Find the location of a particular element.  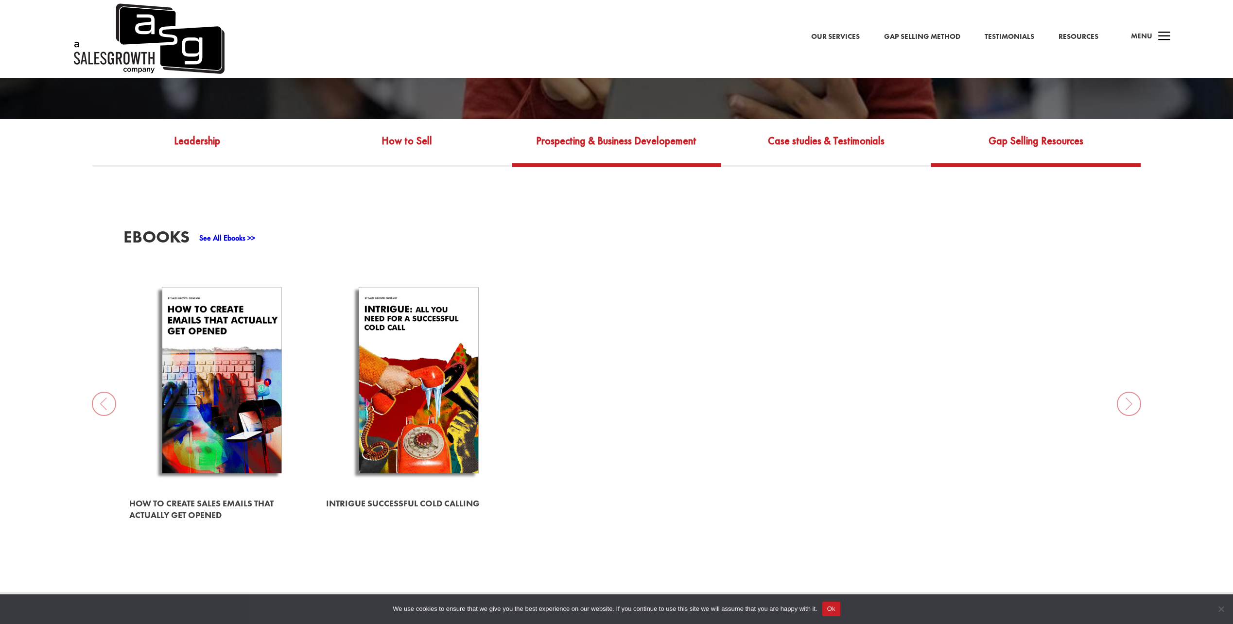

a: Testimonials is located at coordinates (1009, 37).